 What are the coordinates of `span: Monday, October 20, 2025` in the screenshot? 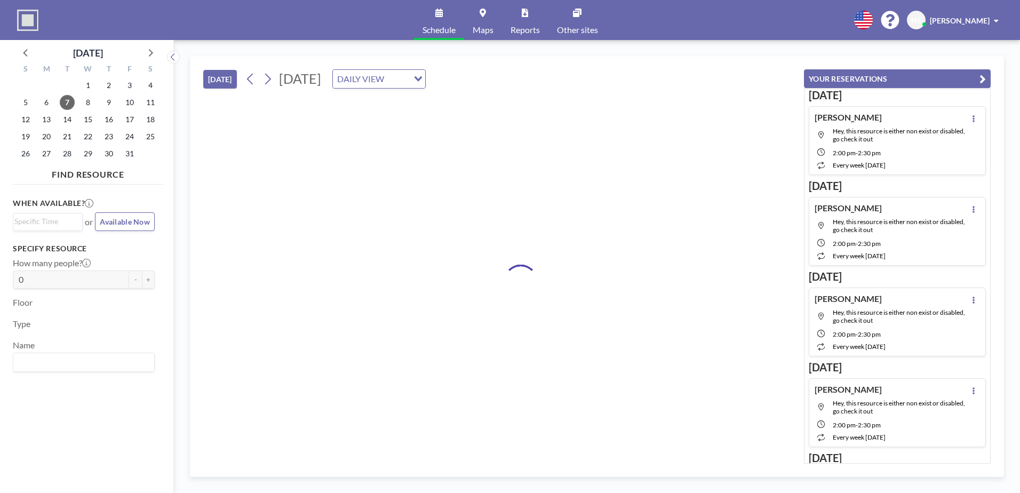 It's located at (46, 137).